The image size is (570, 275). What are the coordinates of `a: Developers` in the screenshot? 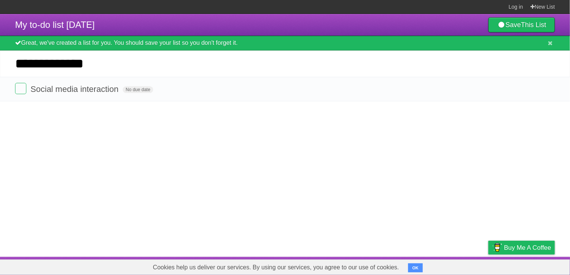 It's located at (428, 266).